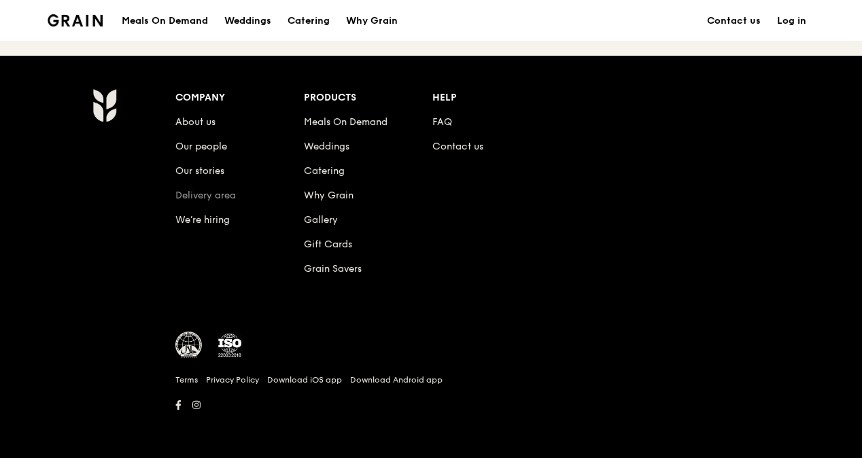 Image resolution: width=862 pixels, height=458 pixels. I want to click on img: ISO Certified, so click(230, 345).